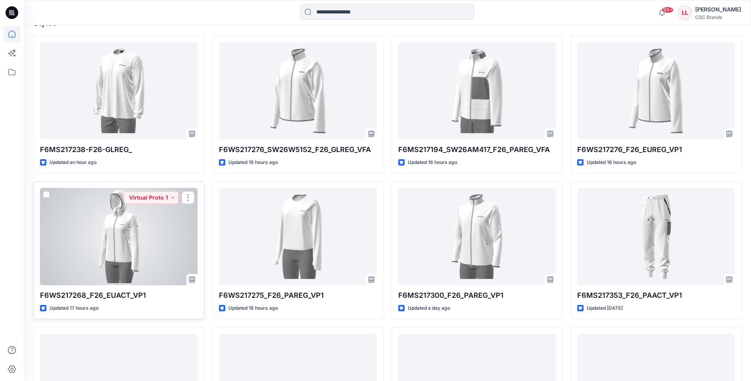  Describe the element at coordinates (656, 91) in the screenshot. I see `a: F6WS217276_F26_EUREG_VP1` at that location.